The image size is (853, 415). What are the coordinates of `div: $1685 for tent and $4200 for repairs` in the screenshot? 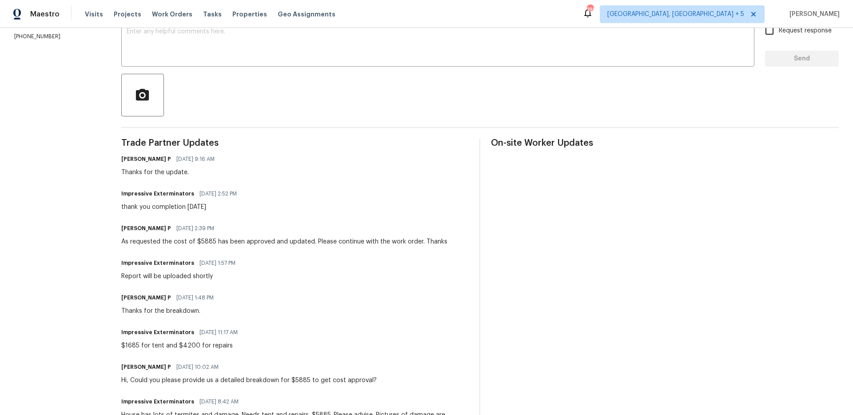 It's located at (182, 346).